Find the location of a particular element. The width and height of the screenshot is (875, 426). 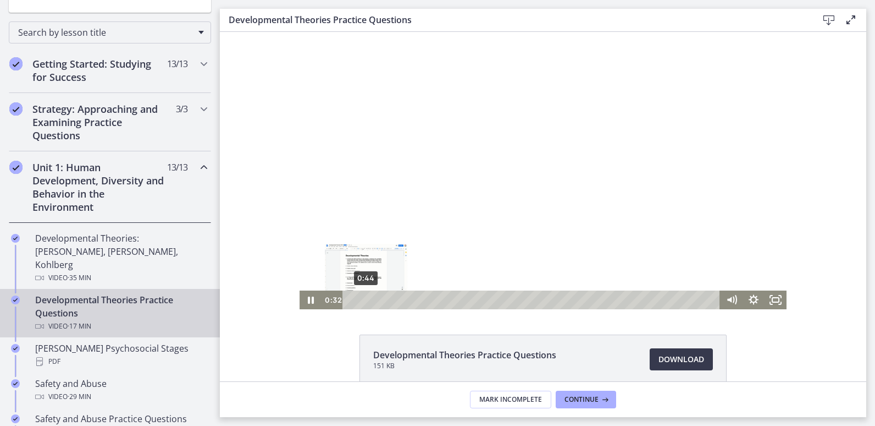

h2: Strategy: Approaching and Examining Practice Questions is located at coordinates (100, 122).